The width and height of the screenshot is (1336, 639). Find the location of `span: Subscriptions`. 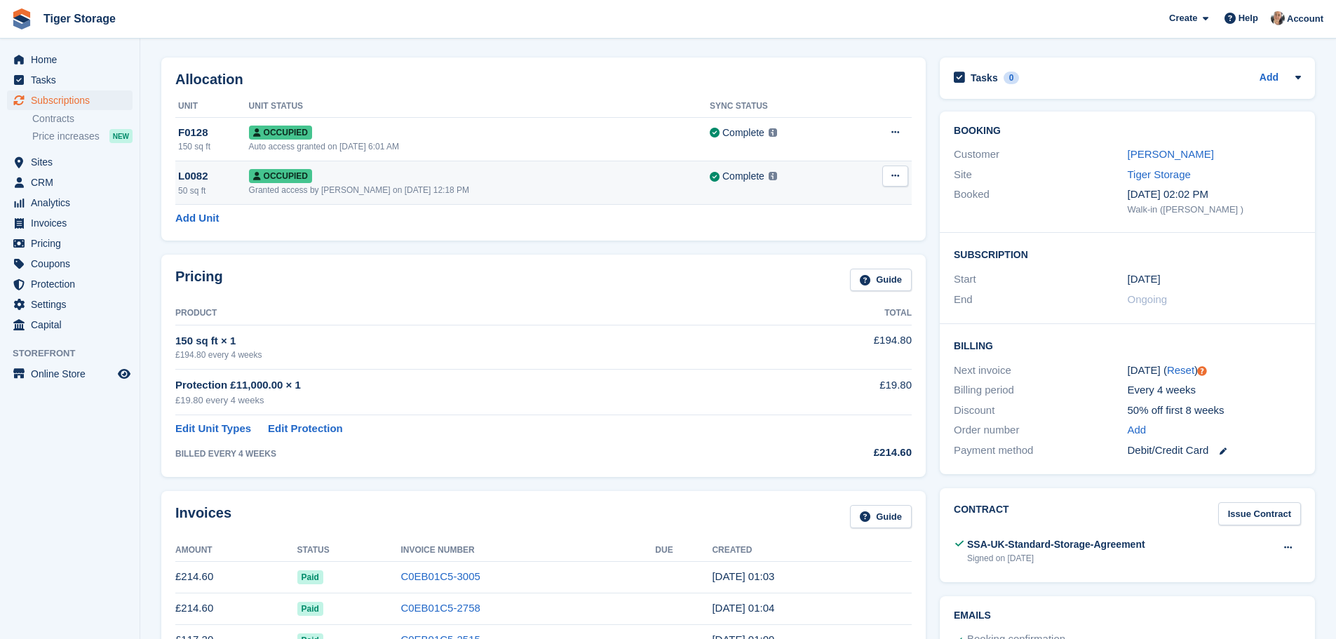

span: Subscriptions is located at coordinates (73, 100).